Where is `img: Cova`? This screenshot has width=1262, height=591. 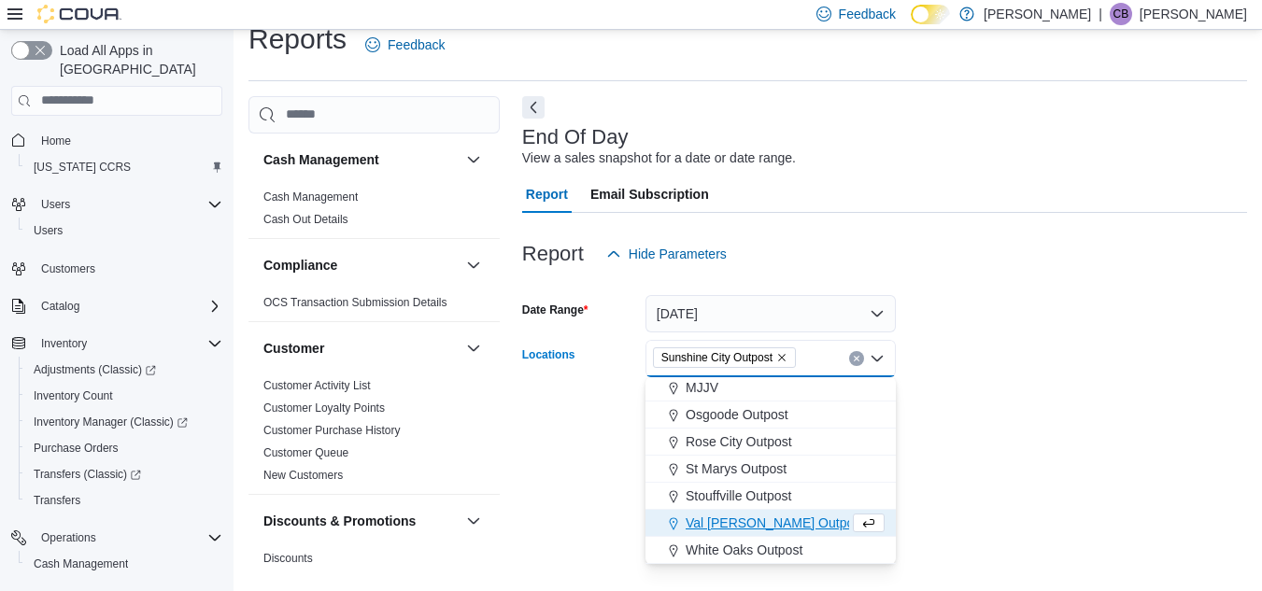 img: Cova is located at coordinates (79, 14).